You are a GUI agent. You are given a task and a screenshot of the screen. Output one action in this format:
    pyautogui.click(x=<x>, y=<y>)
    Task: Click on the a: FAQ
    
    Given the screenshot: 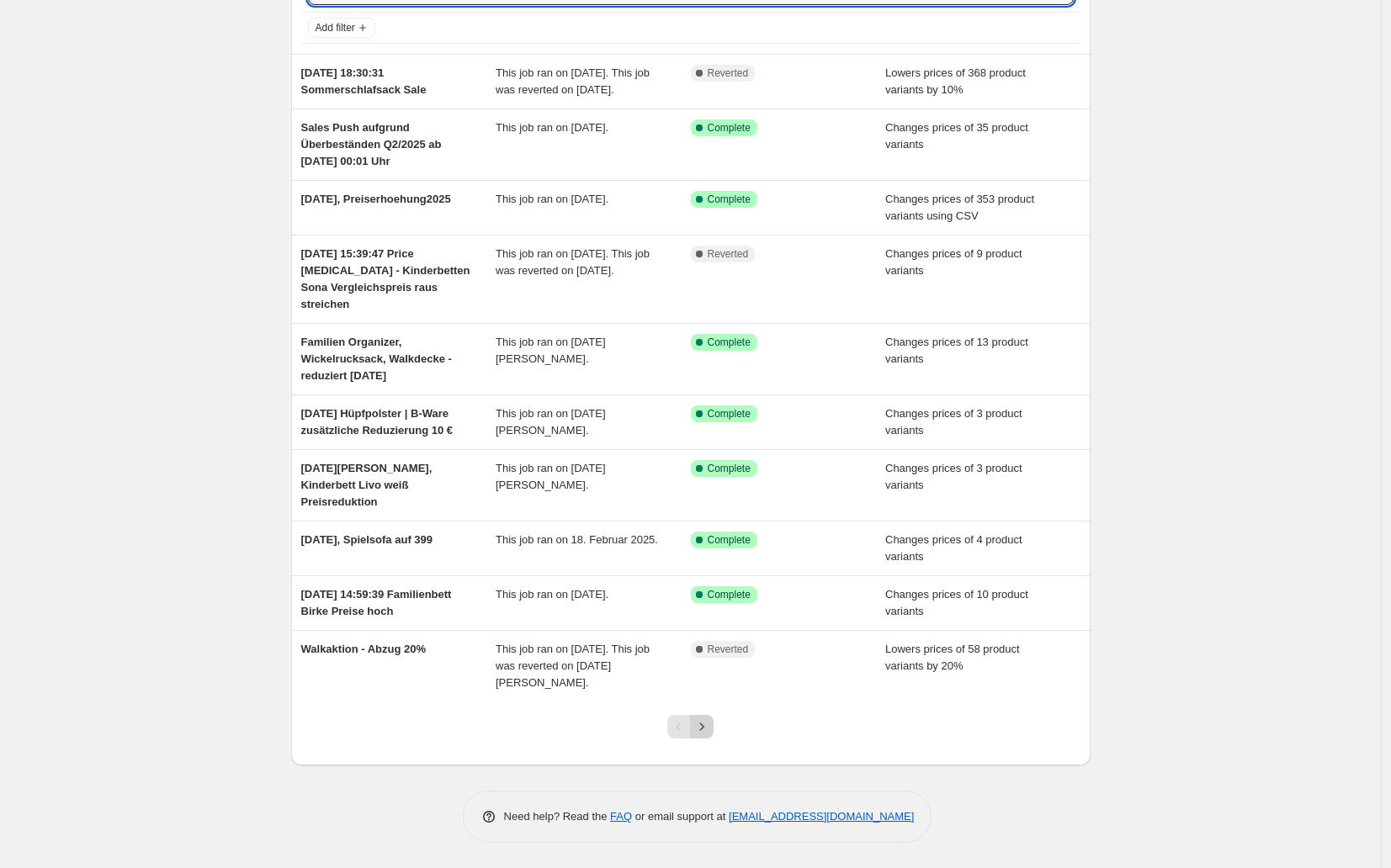 What is the action you would take?
    pyautogui.click(x=621, y=816)
    